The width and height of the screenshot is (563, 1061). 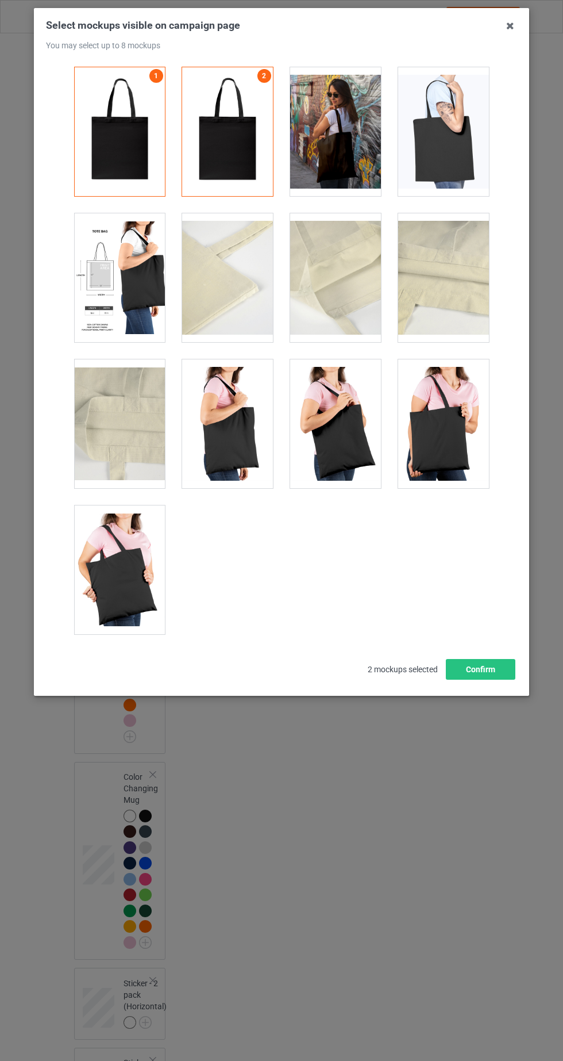 What do you see at coordinates (264, 76) in the screenshot?
I see `a: 2` at bounding box center [264, 76].